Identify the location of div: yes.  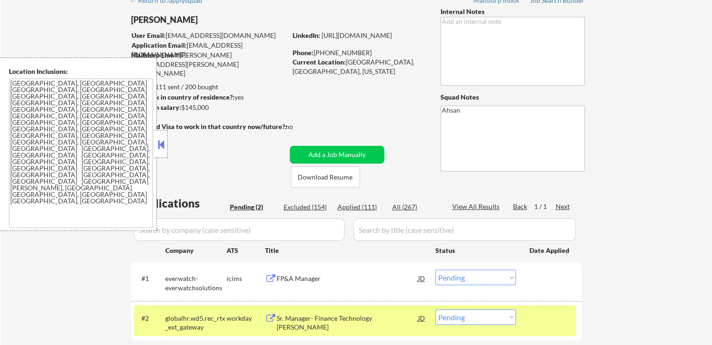
(207, 97).